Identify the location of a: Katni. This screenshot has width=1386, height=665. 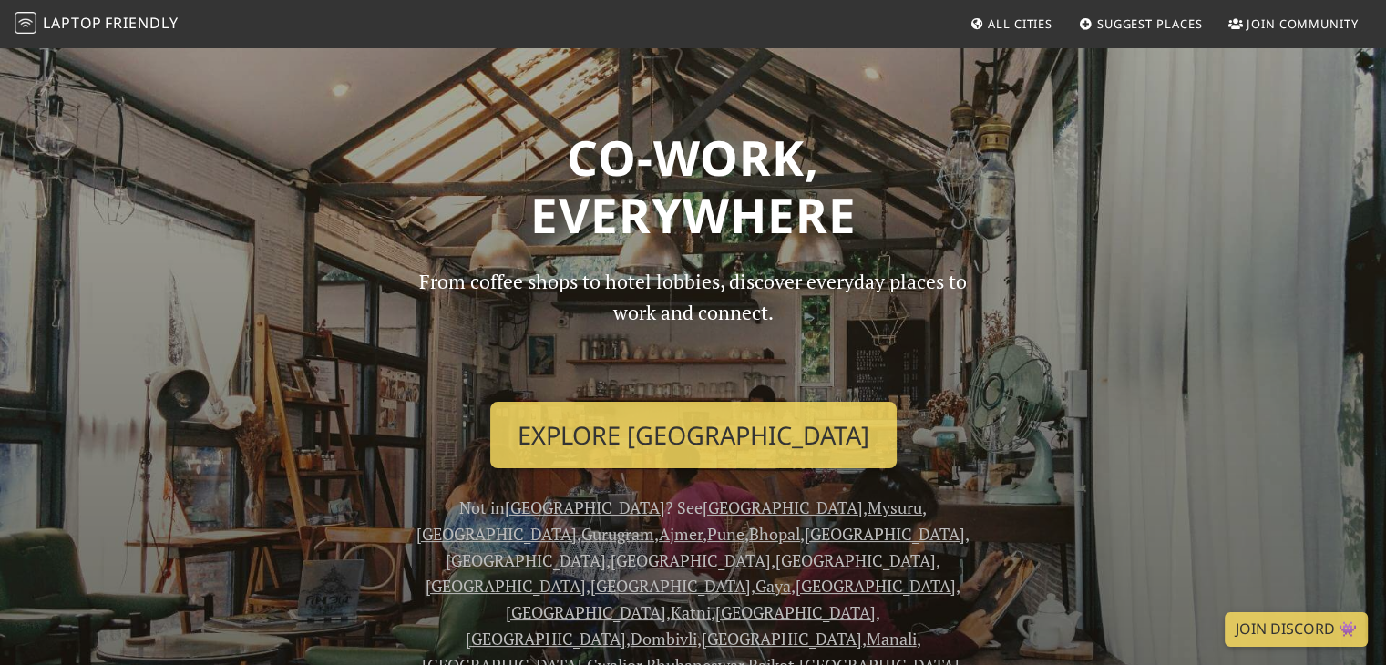
(691, 612).